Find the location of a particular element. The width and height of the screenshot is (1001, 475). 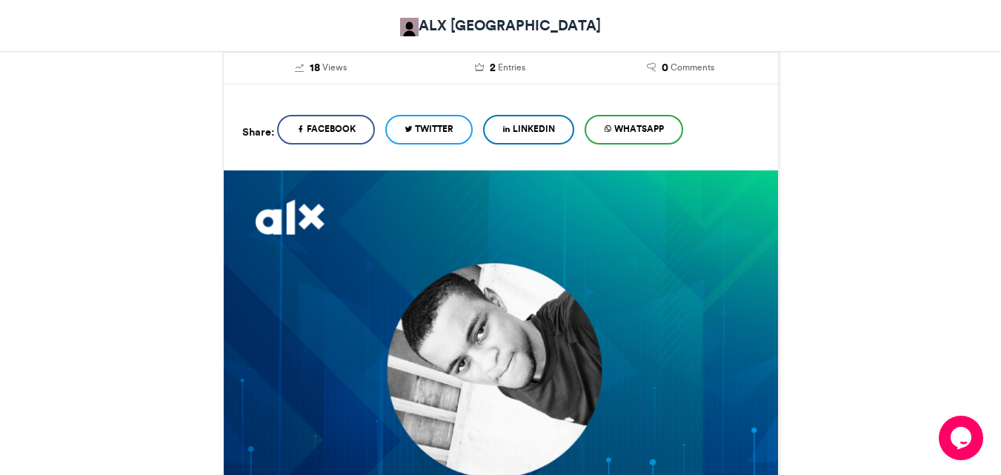

span: LinkedIn is located at coordinates (534, 129).